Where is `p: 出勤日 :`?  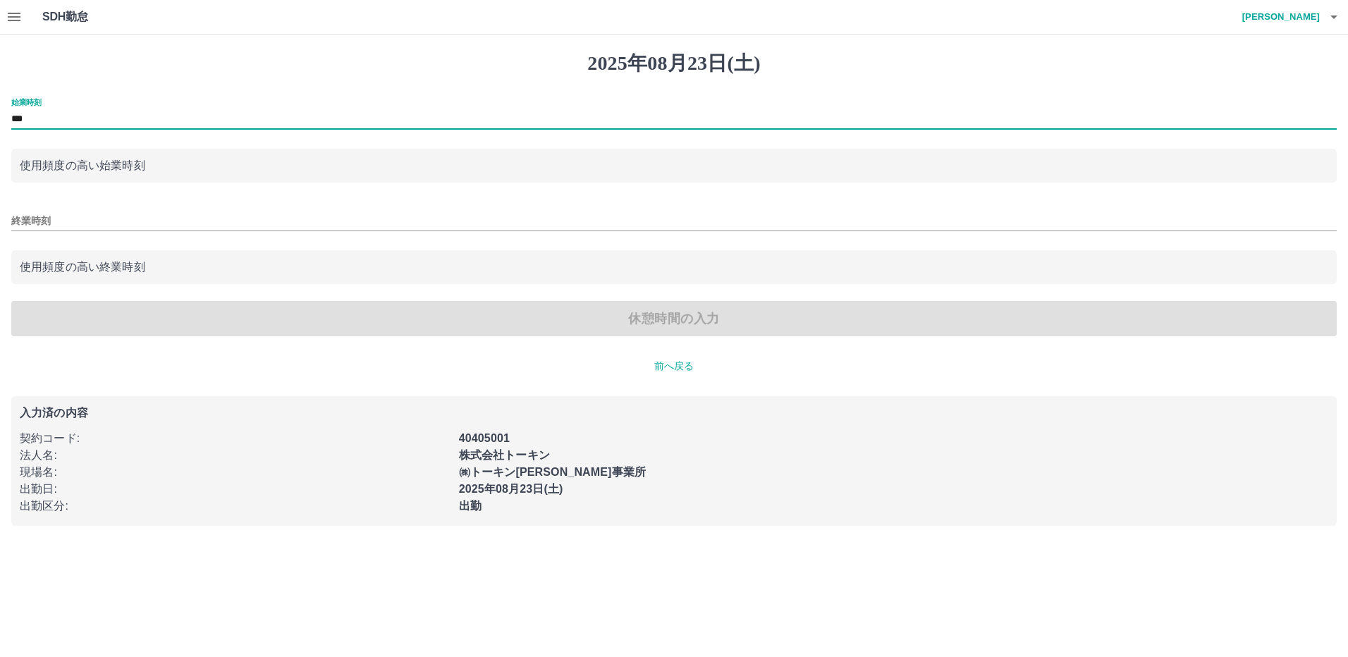 p: 出勤日 : is located at coordinates (235, 489).